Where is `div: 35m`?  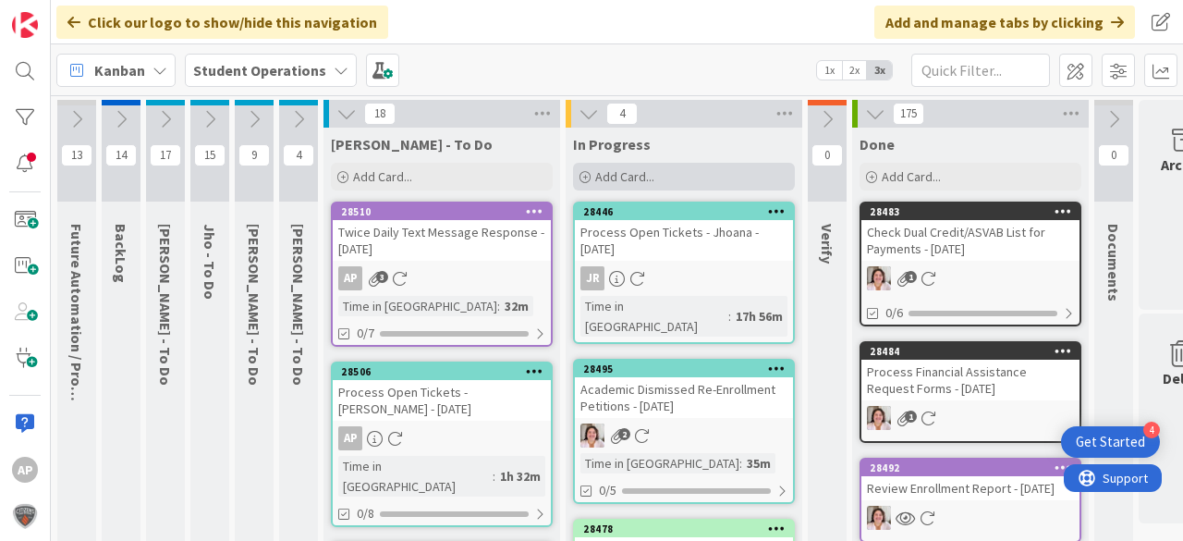
div: 35m is located at coordinates (759, 463).